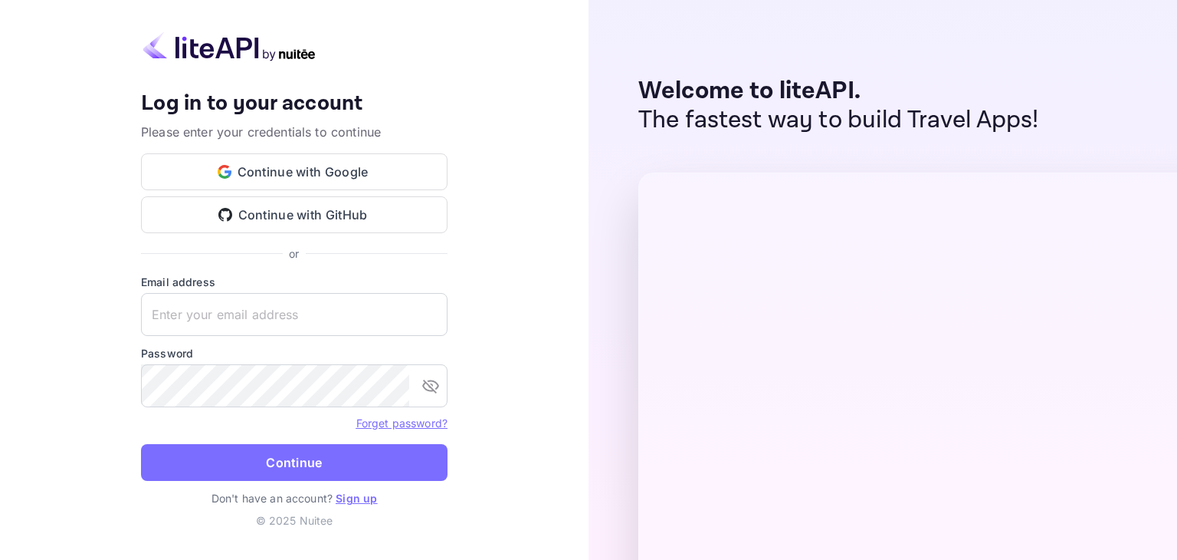 The image size is (1177, 560). Describe the element at coordinates (356, 497) in the screenshot. I see `a: Sign up` at that location.